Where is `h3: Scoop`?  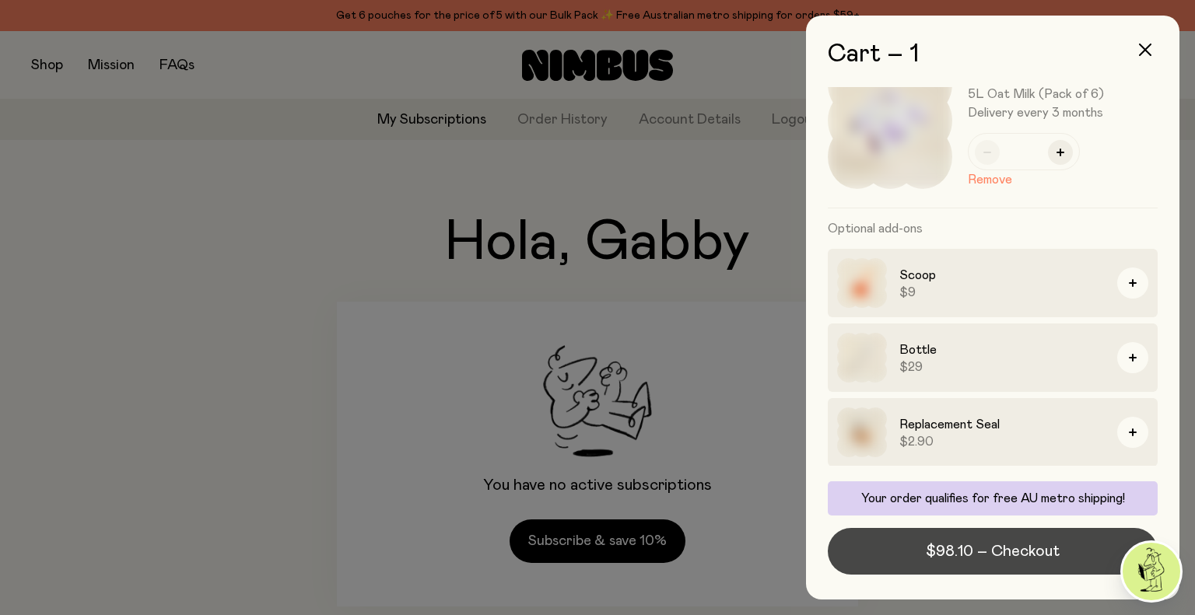 h3: Scoop is located at coordinates (1002, 275).